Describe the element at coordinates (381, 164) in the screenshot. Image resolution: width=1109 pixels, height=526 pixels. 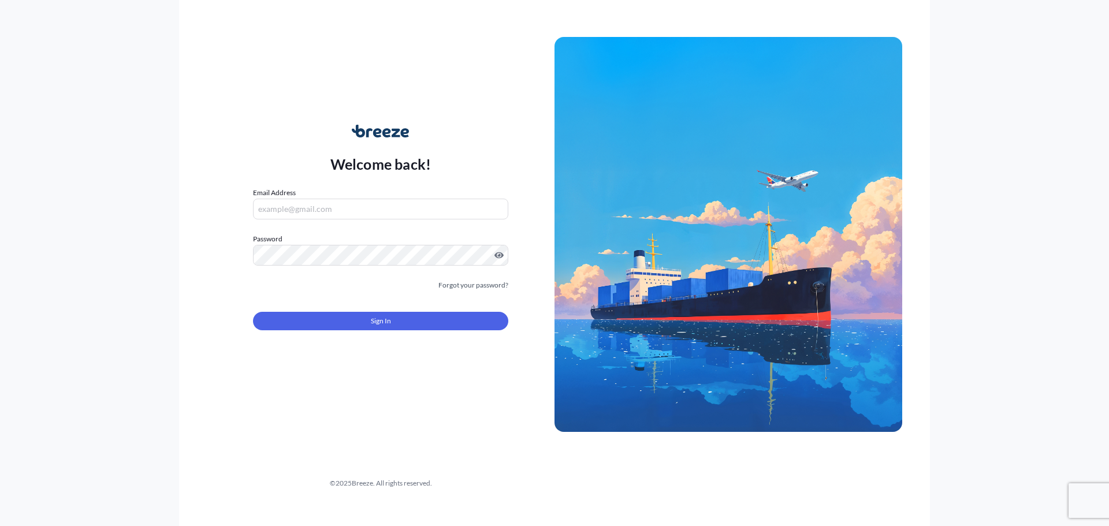
I see `p: Welcome back!` at that location.